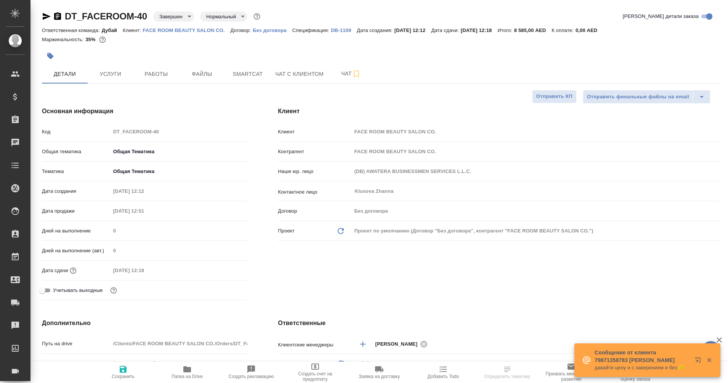 The width and height of the screenshot is (728, 383). What do you see at coordinates (76, 171) in the screenshot?
I see `p: Тематика` at bounding box center [76, 171].